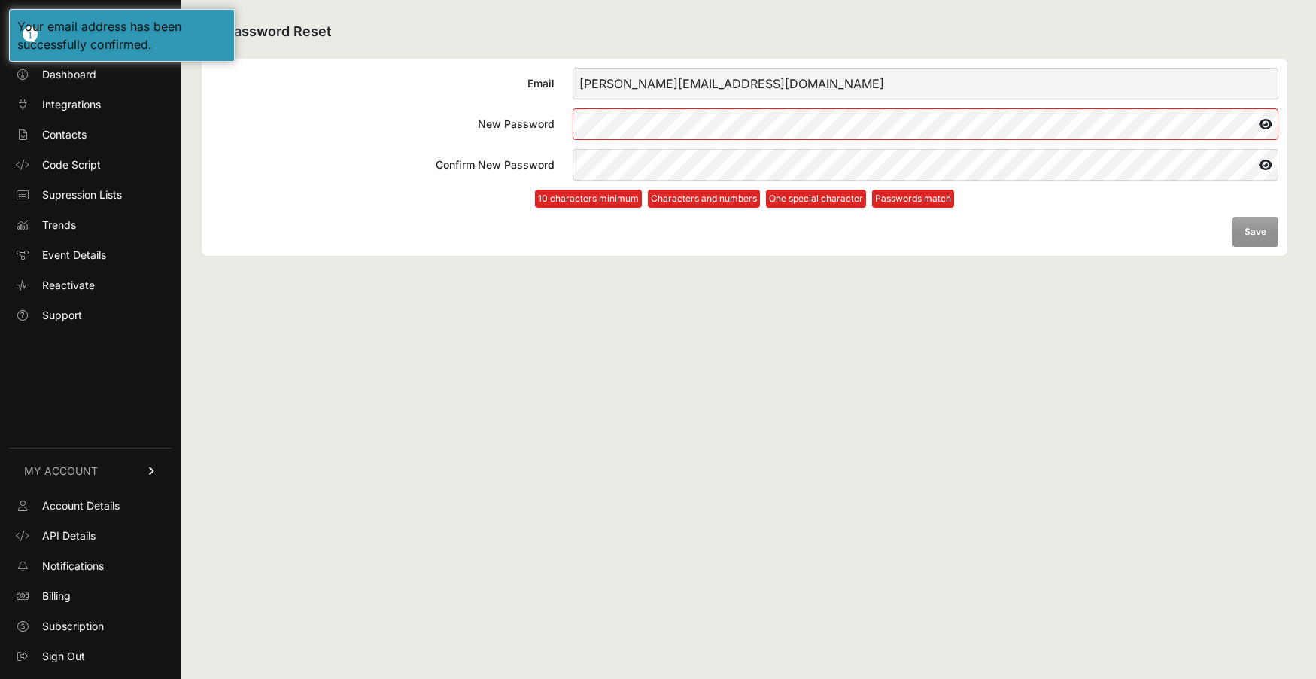 This screenshot has height=679, width=1316. I want to click on a: Account Details, so click(90, 506).